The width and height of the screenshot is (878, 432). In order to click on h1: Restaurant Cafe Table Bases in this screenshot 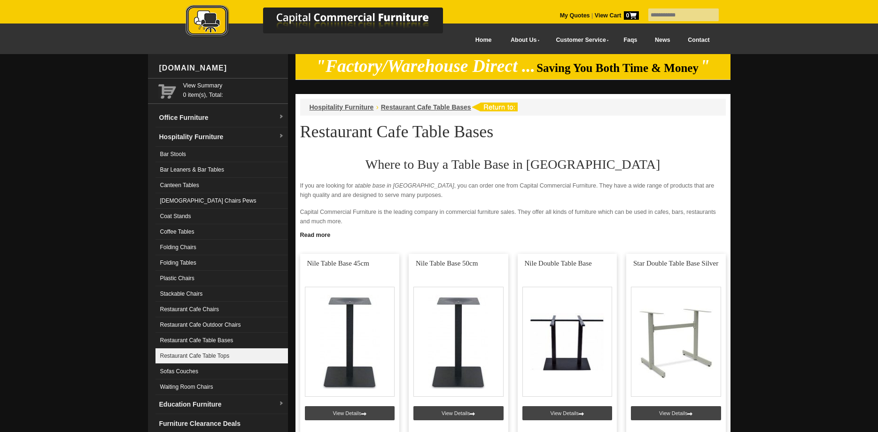, I will do `click(513, 131)`.